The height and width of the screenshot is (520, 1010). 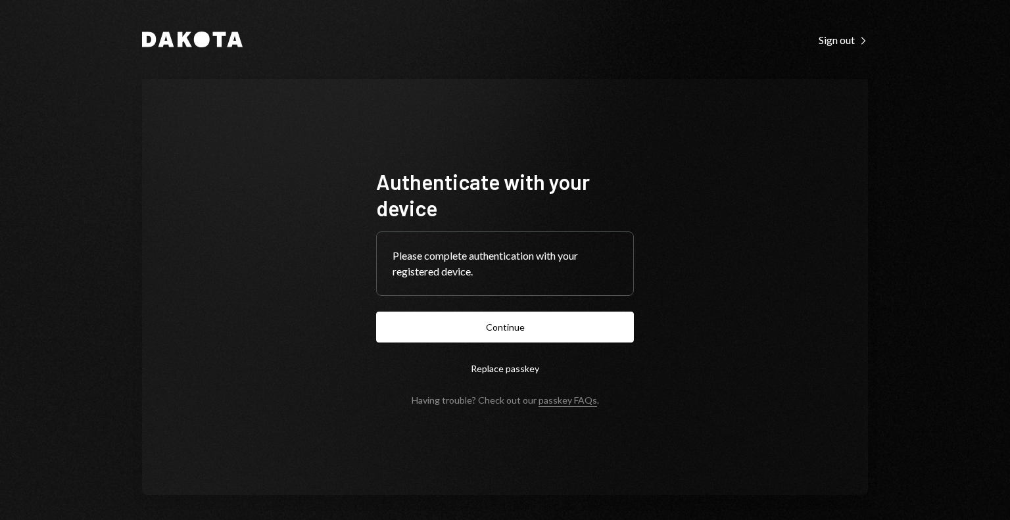 What do you see at coordinates (505, 400) in the screenshot?
I see `div: Having trouble? Check out our .` at bounding box center [505, 400].